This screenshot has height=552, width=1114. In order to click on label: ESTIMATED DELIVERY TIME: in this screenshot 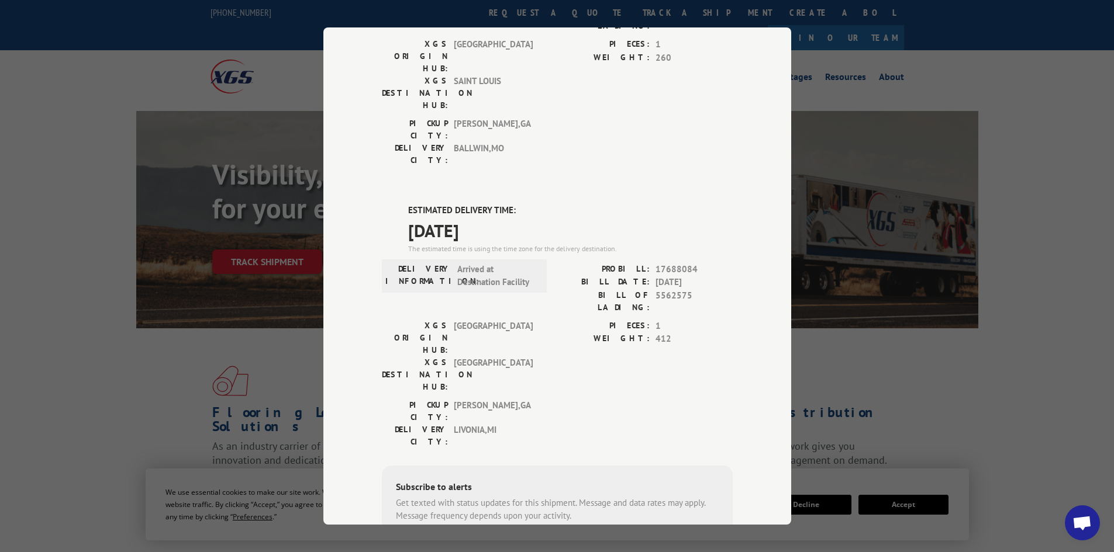, I will do `click(570, 210)`.